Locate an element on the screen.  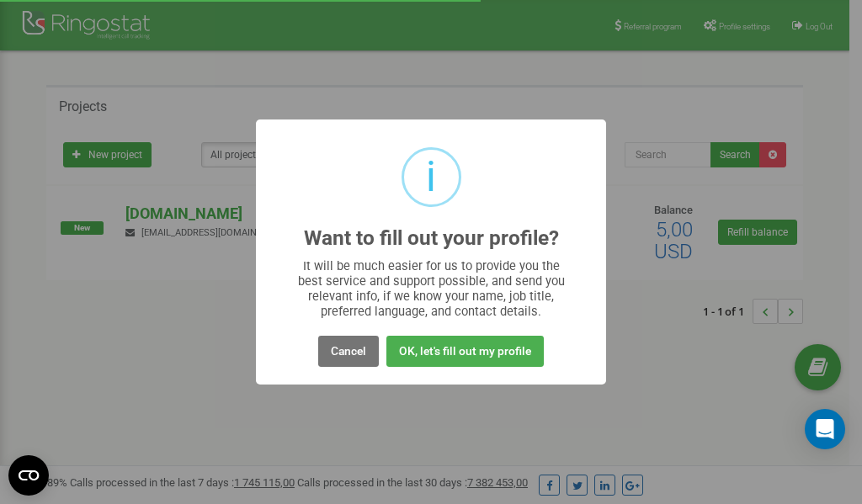
button: Cancel is located at coordinates (349, 351).